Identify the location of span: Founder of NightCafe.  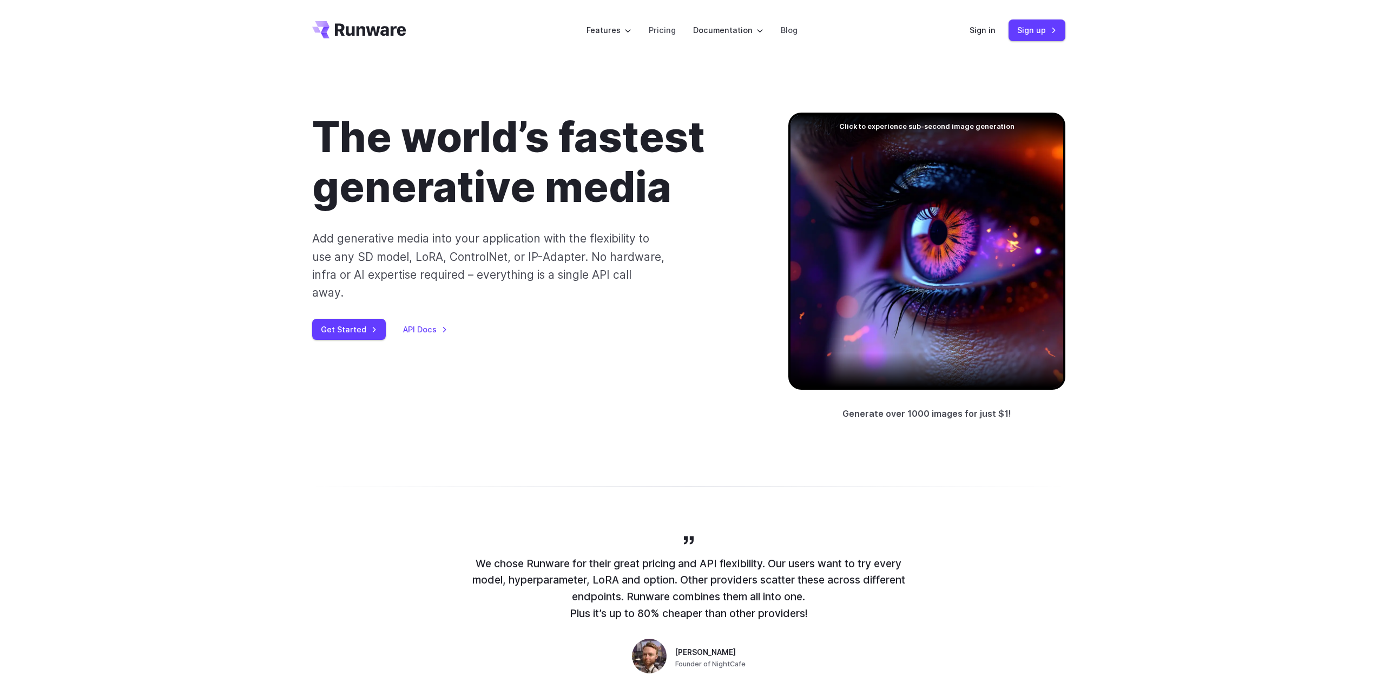
(710, 664).